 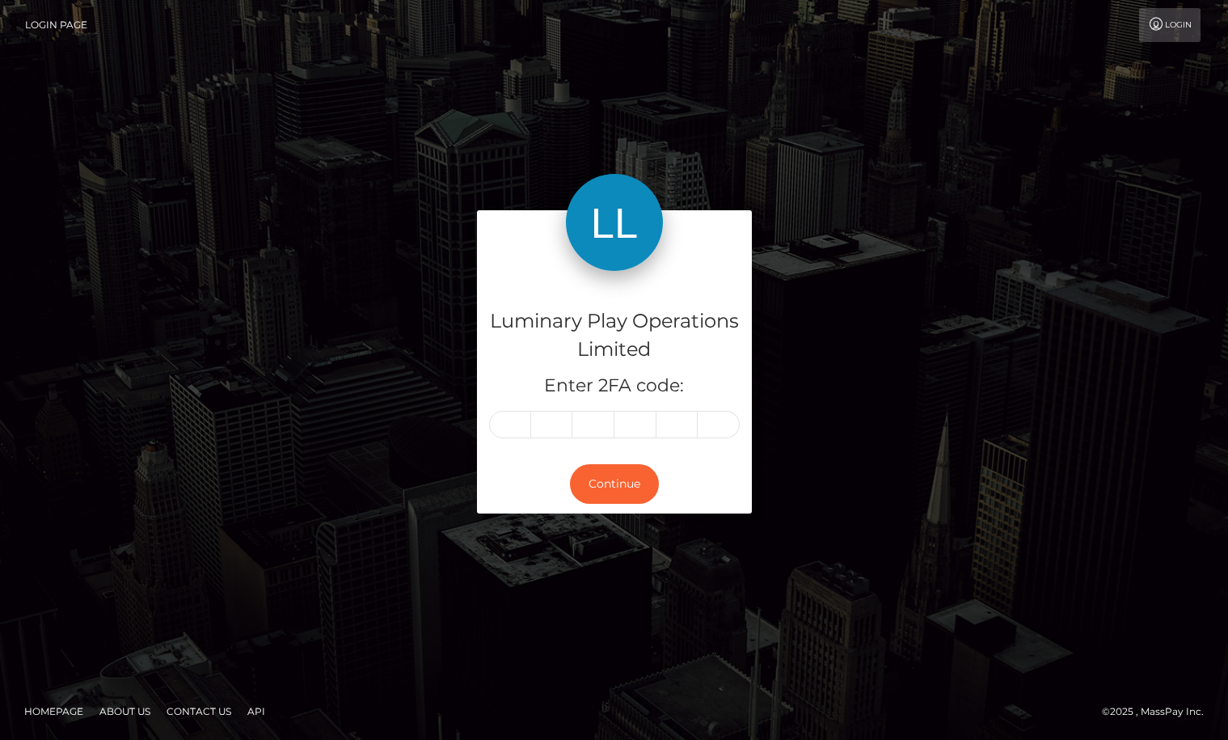 What do you see at coordinates (1158, 711) in the screenshot?
I see `div: © 2025 , MassPay Inc.` at bounding box center [1158, 711].